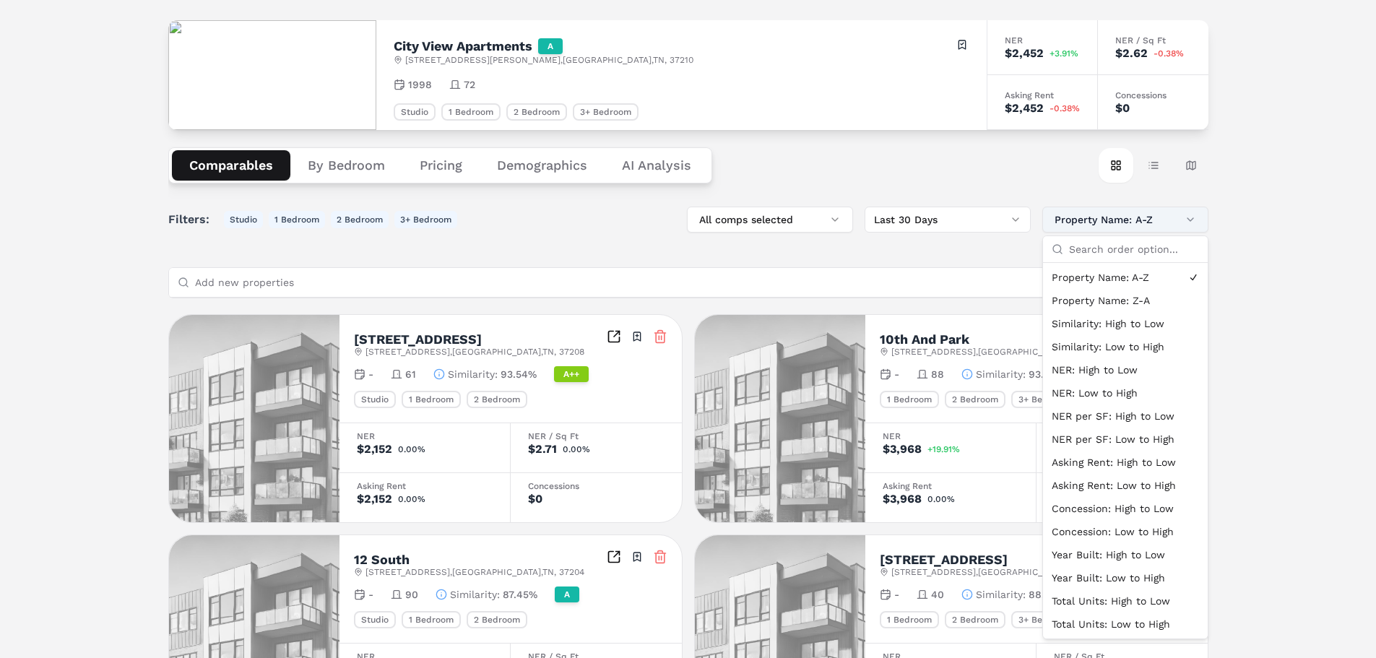 This screenshot has height=658, width=1376. Describe the element at coordinates (1125, 347) in the screenshot. I see `div: Similarity: Low to High` at that location.